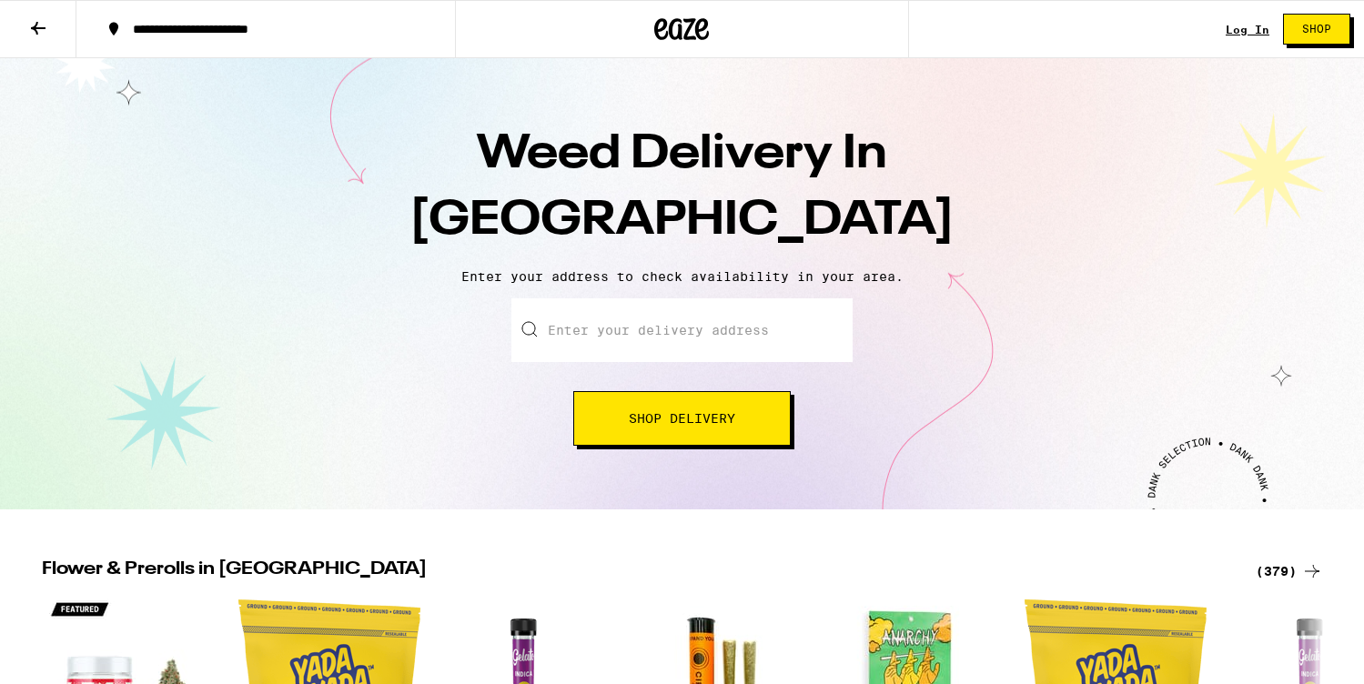 The image size is (1364, 684). Describe the element at coordinates (683, 188) in the screenshot. I see `h1: Weed Delivery In` at that location.